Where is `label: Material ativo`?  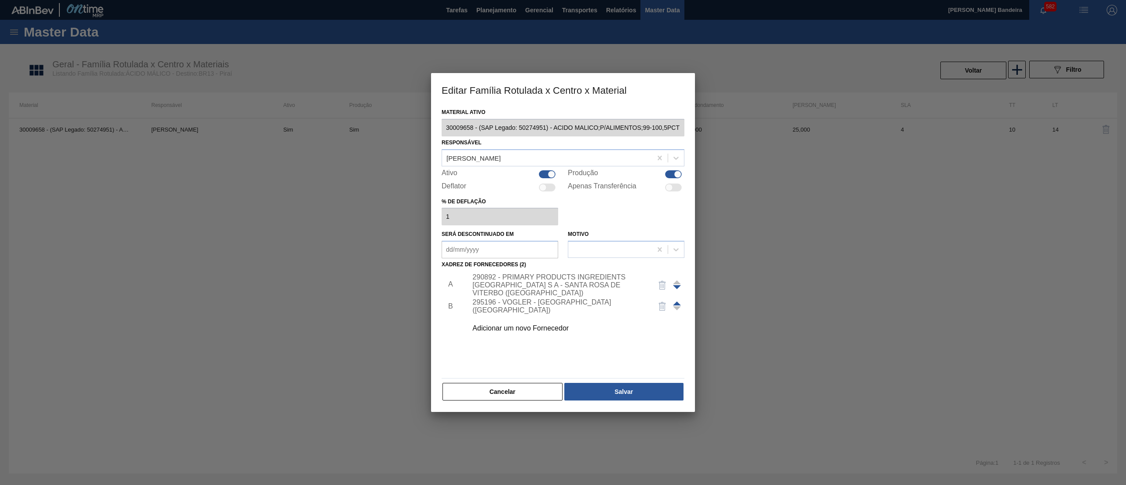
label: Material ativo is located at coordinates (563, 112).